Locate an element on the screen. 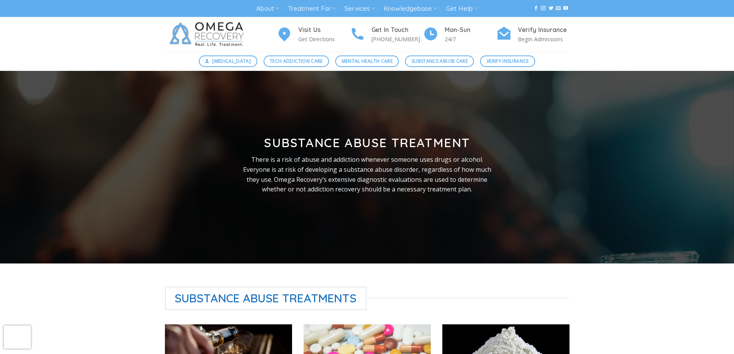 Image resolution: width=734 pixels, height=354 pixels. a: Mental Health Care is located at coordinates (367, 61).